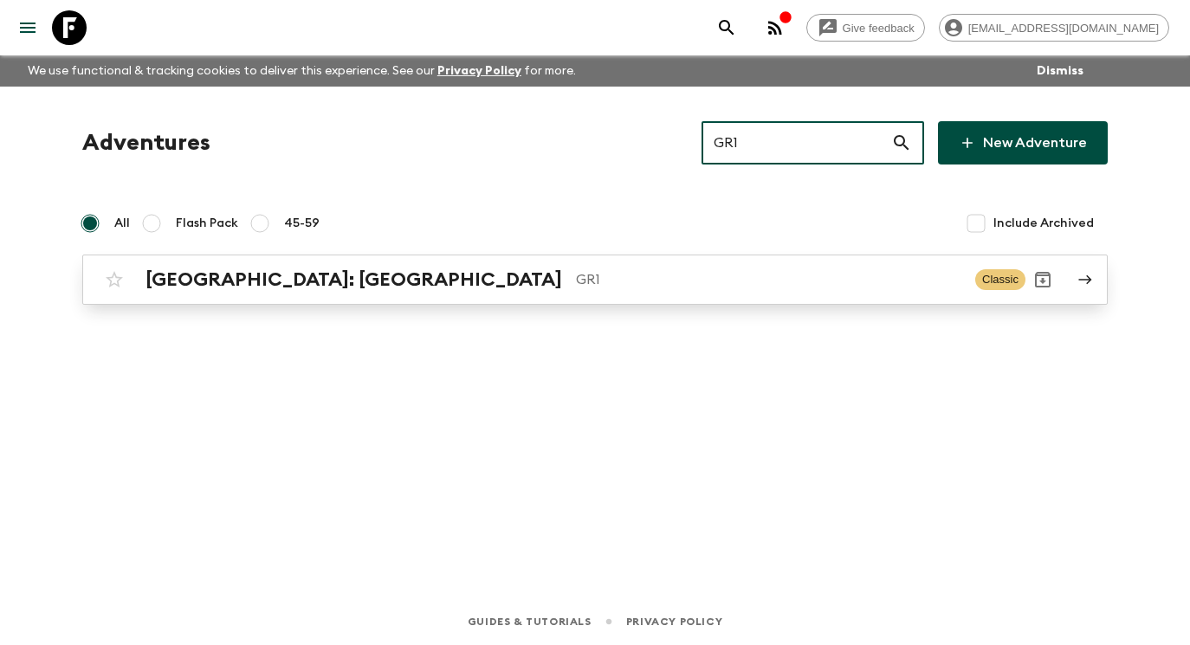 The image size is (1190, 645). Describe the element at coordinates (146, 143) in the screenshot. I see `h1: Adventures` at that location.